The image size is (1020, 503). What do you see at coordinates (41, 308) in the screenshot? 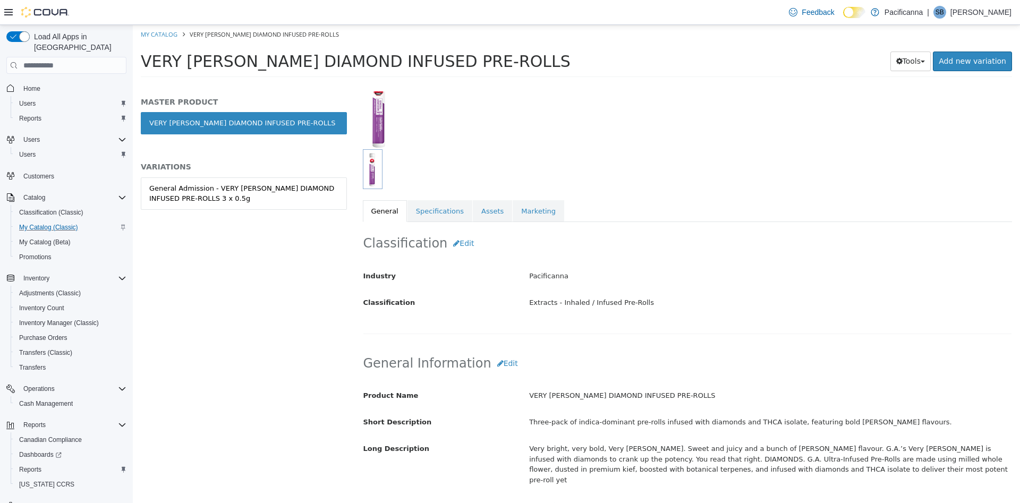
I see `a: Inventory Count` at bounding box center [41, 308].